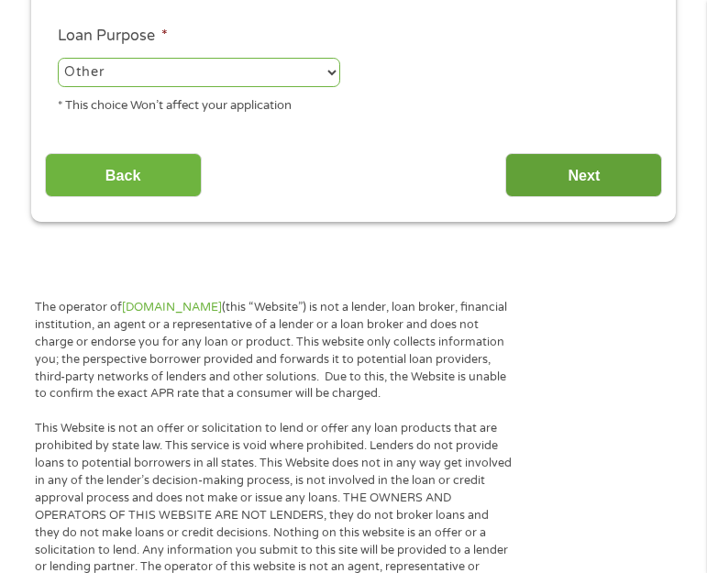 Image resolution: width=707 pixels, height=573 pixels. What do you see at coordinates (113, 36) in the screenshot?
I see `label: Loan Purpose` at bounding box center [113, 36].